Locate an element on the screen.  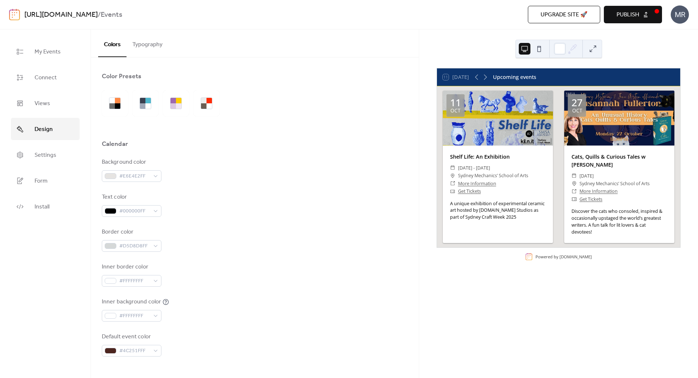
div: Powered by is located at coordinates (563, 256).